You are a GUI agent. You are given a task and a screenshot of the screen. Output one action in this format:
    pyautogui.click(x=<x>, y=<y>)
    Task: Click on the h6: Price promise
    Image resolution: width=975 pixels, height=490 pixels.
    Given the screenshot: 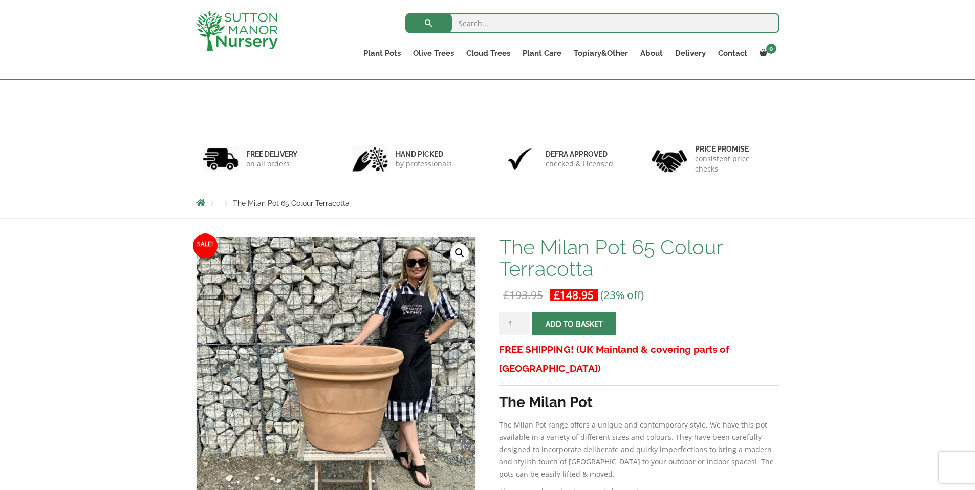 What is the action you would take?
    pyautogui.click(x=734, y=149)
    